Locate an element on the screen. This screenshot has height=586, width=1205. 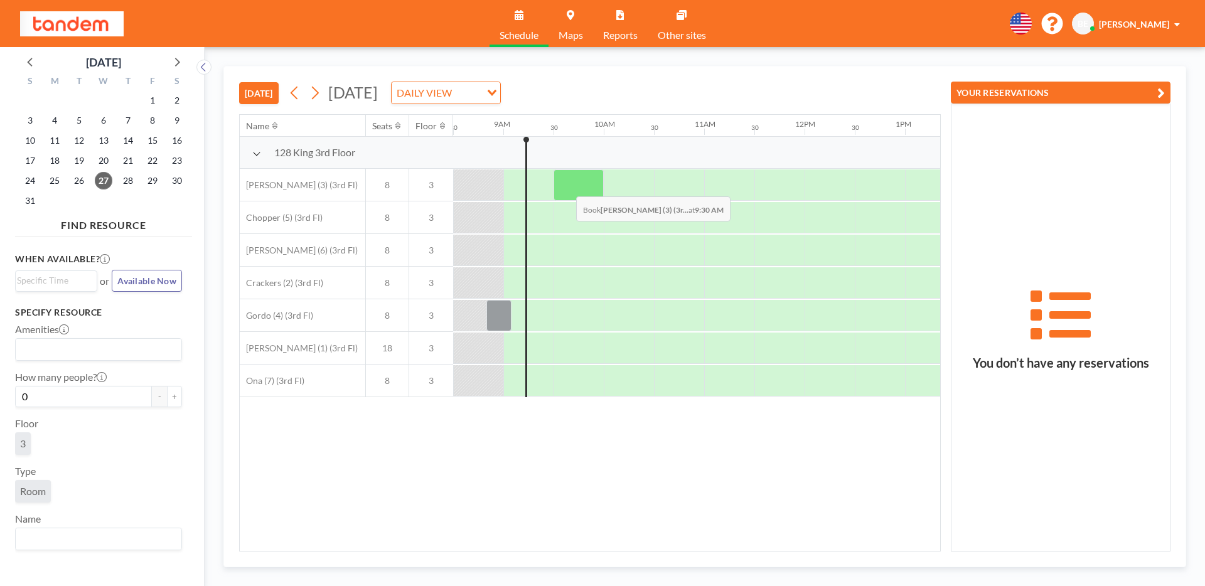
span: Friday, August 15, 2025 is located at coordinates (153, 141).